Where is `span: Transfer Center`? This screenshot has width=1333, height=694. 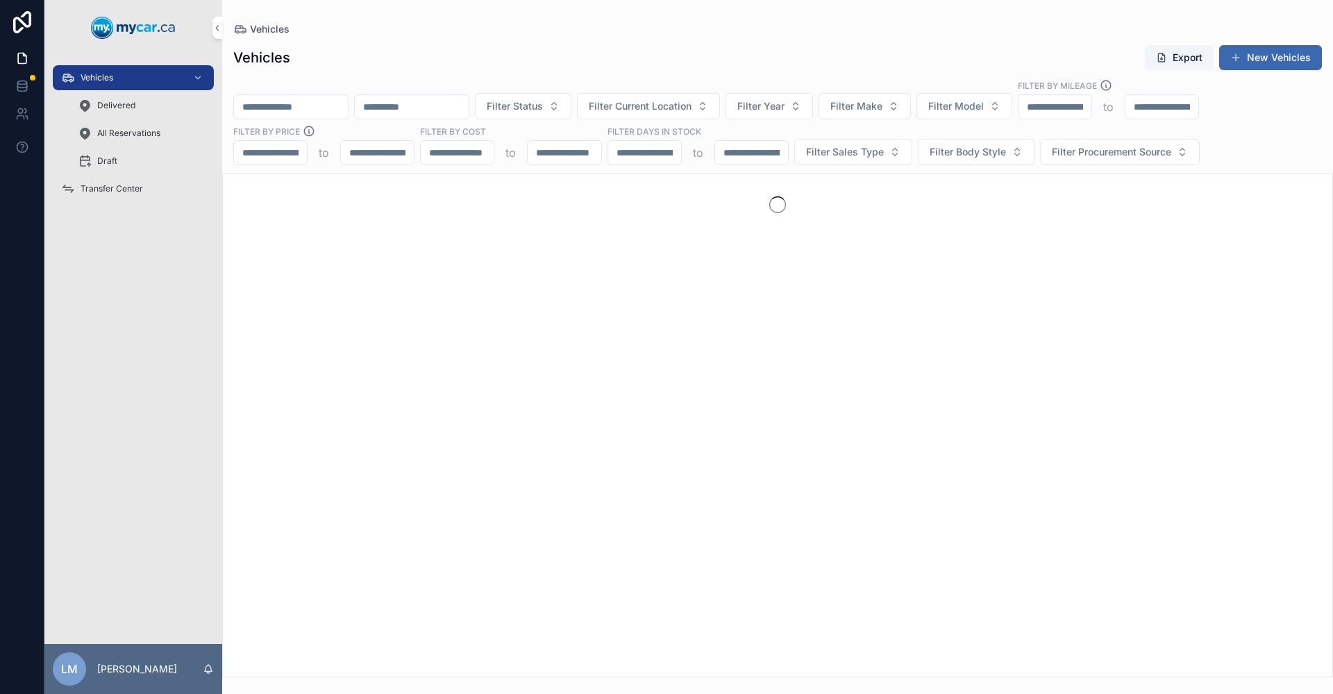 span: Transfer Center is located at coordinates (112, 189).